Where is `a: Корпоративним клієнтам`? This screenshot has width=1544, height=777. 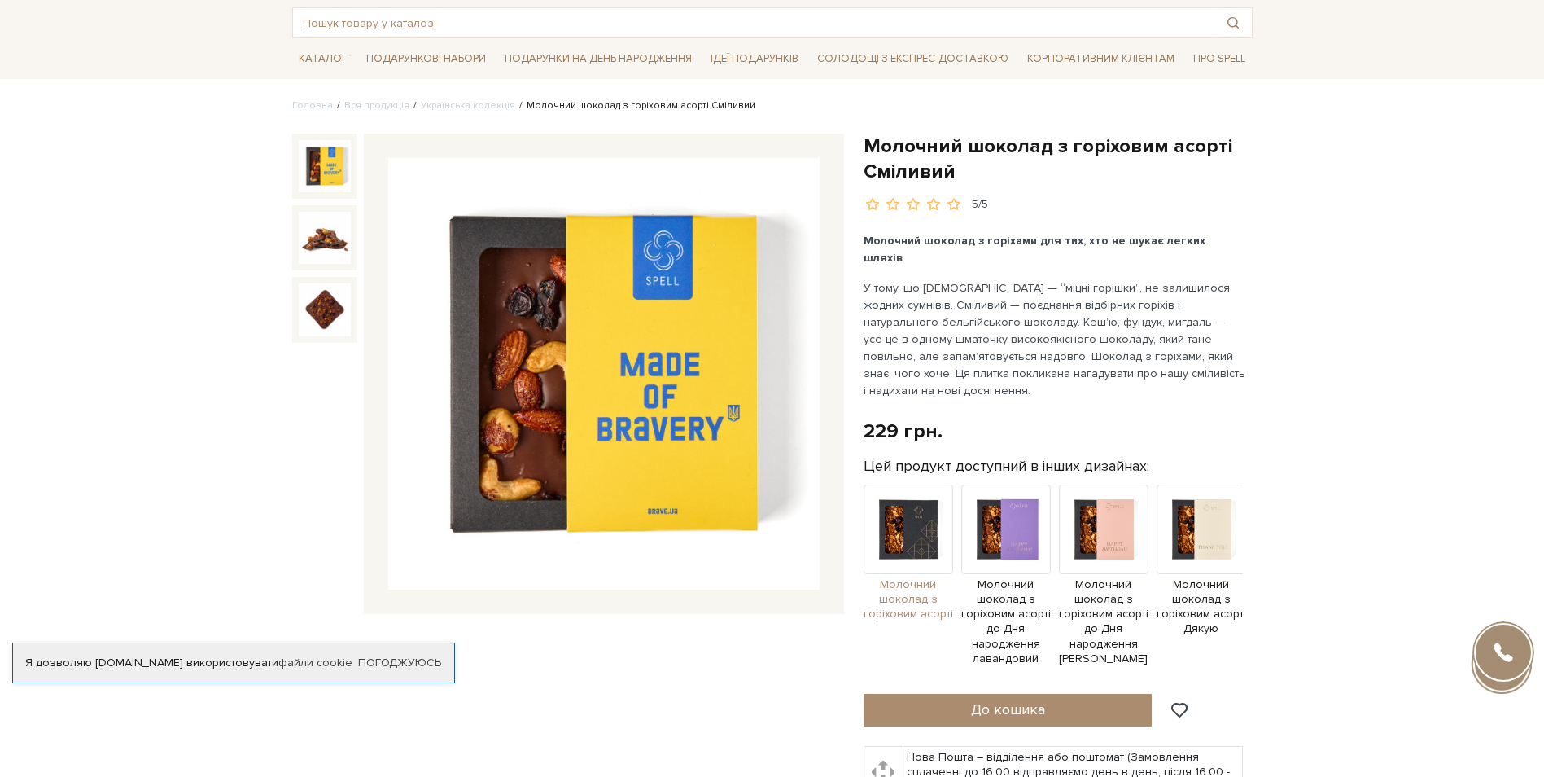
a: Корпоративним клієнтам is located at coordinates (1101, 59).